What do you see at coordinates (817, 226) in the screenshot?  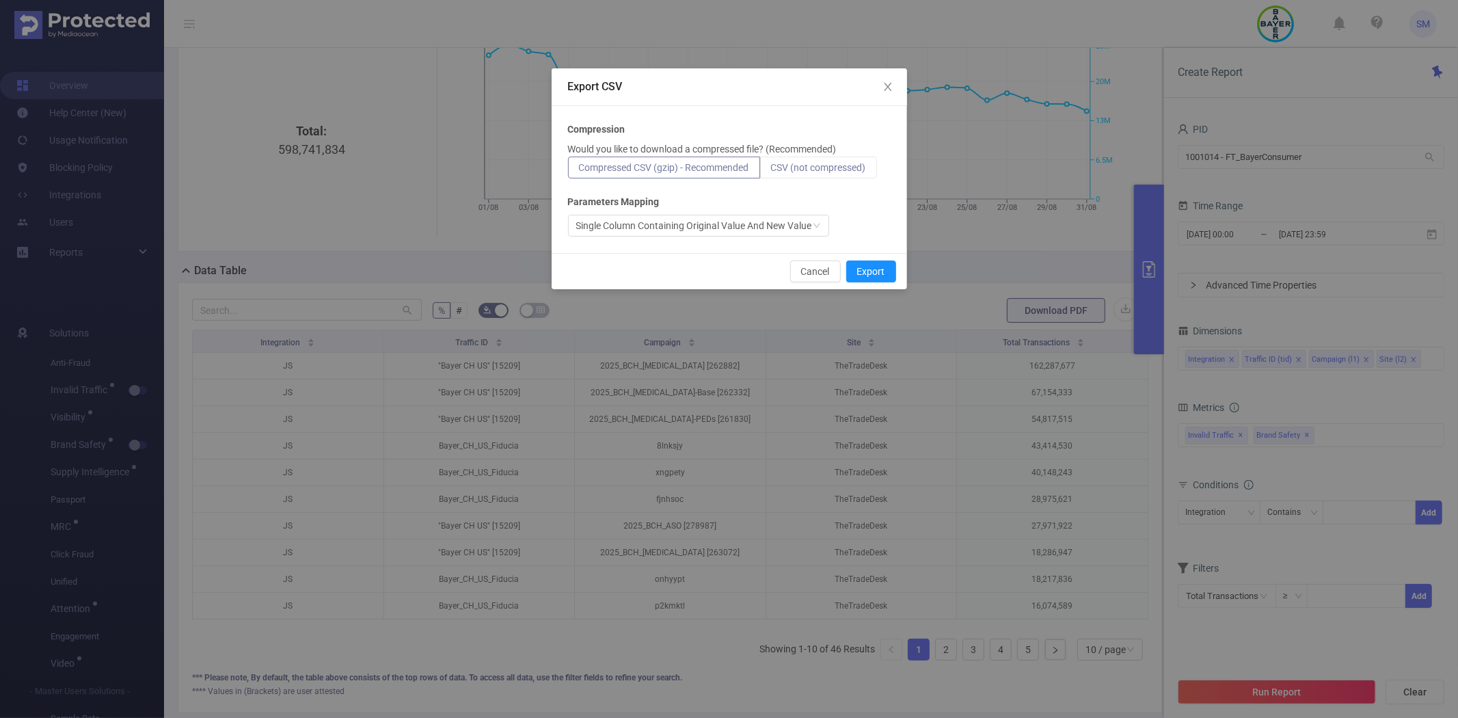 I see `i: icon: down` at bounding box center [817, 226].